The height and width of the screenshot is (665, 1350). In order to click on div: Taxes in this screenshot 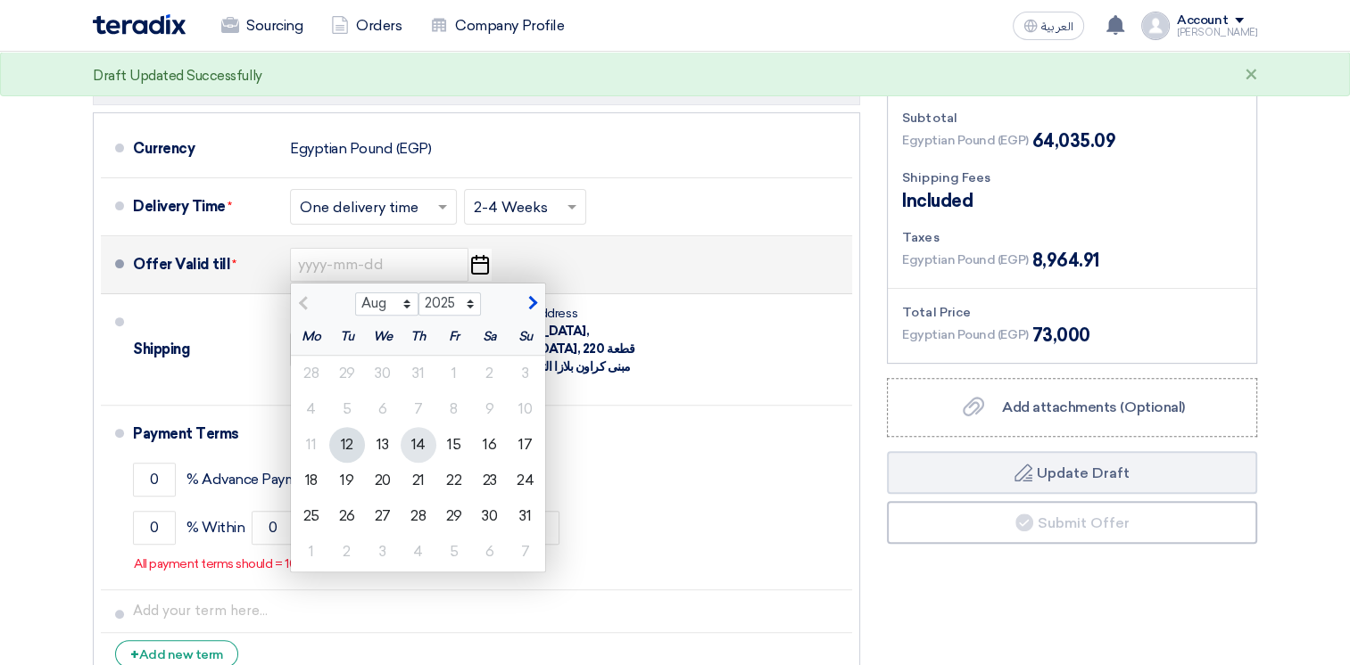, I will do `click(1071, 237)`.